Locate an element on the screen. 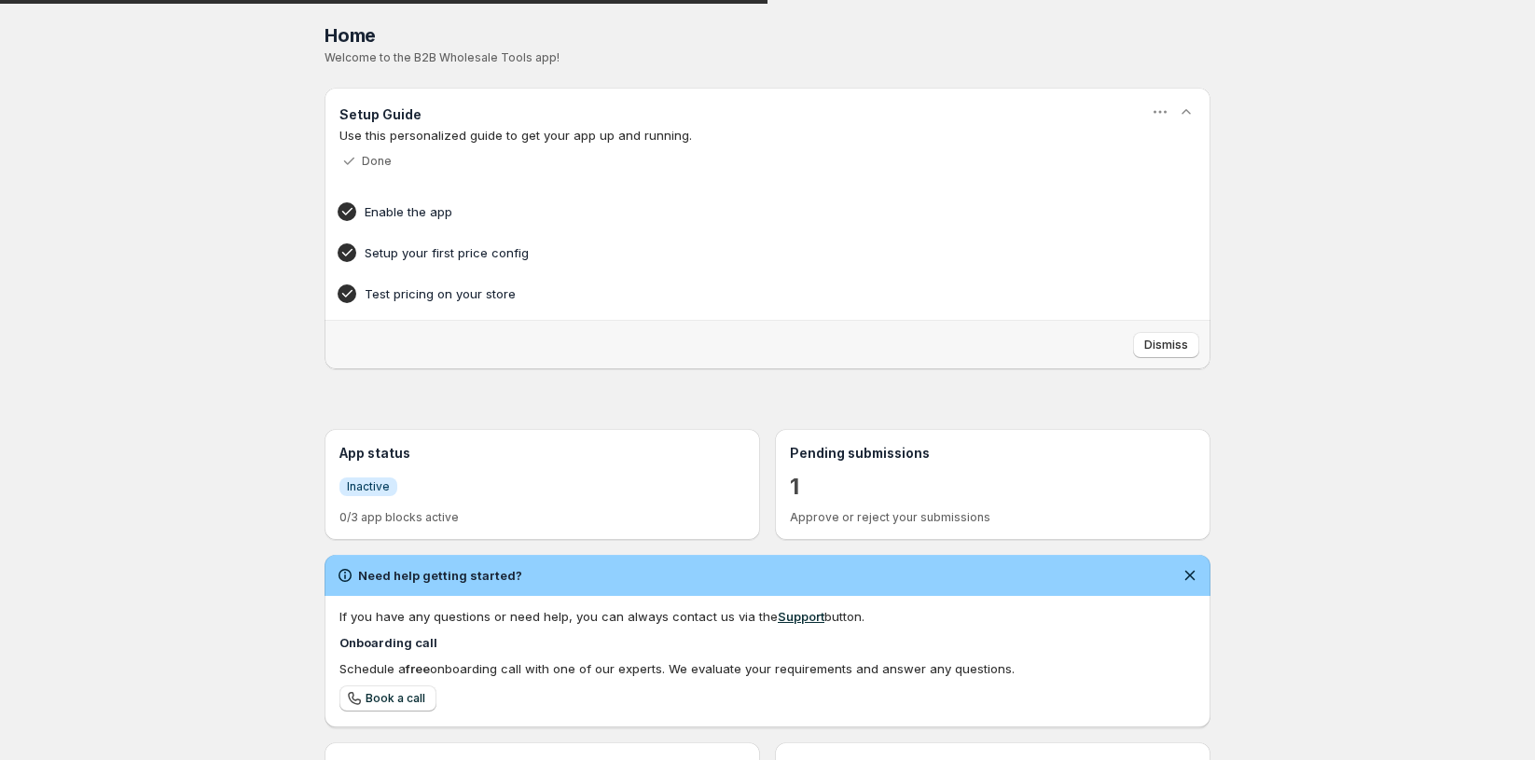  h4: Setup your first price config is located at coordinates (739, 253).